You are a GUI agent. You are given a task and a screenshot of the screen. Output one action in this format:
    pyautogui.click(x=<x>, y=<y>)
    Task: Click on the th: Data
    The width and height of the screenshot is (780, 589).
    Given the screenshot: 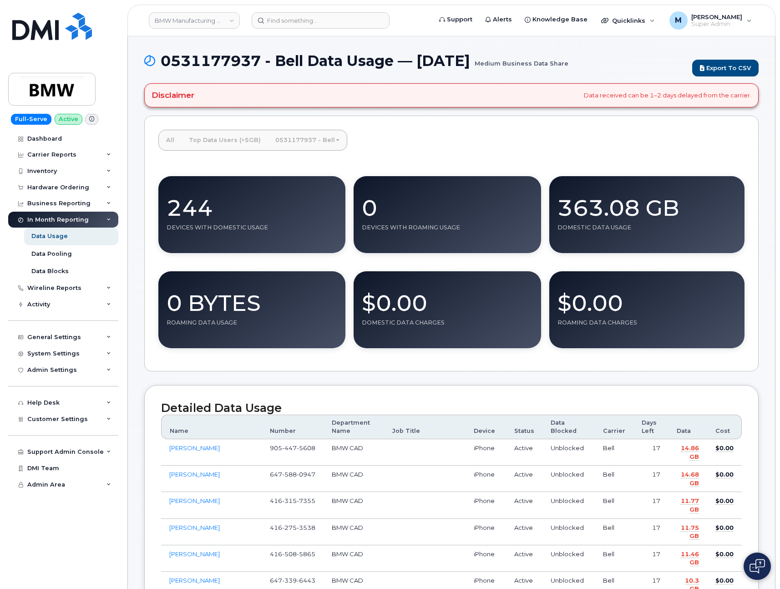 What is the action you would take?
    pyautogui.click(x=687, y=427)
    